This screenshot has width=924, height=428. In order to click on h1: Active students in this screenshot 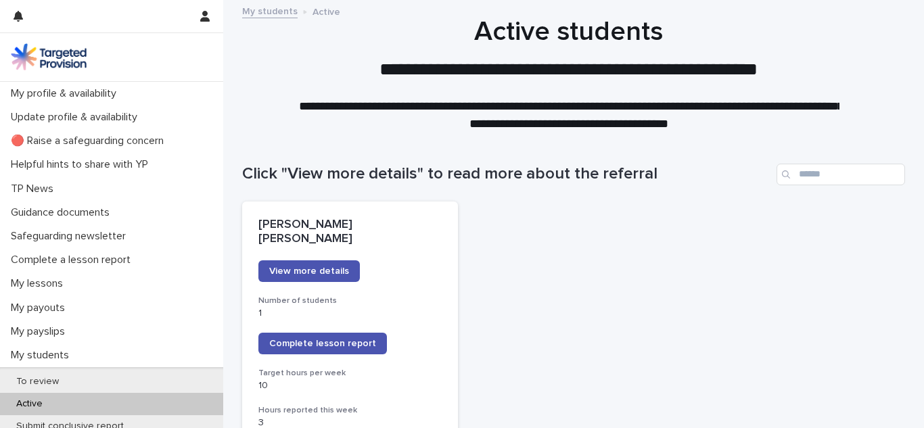, I will do `click(569, 32)`.